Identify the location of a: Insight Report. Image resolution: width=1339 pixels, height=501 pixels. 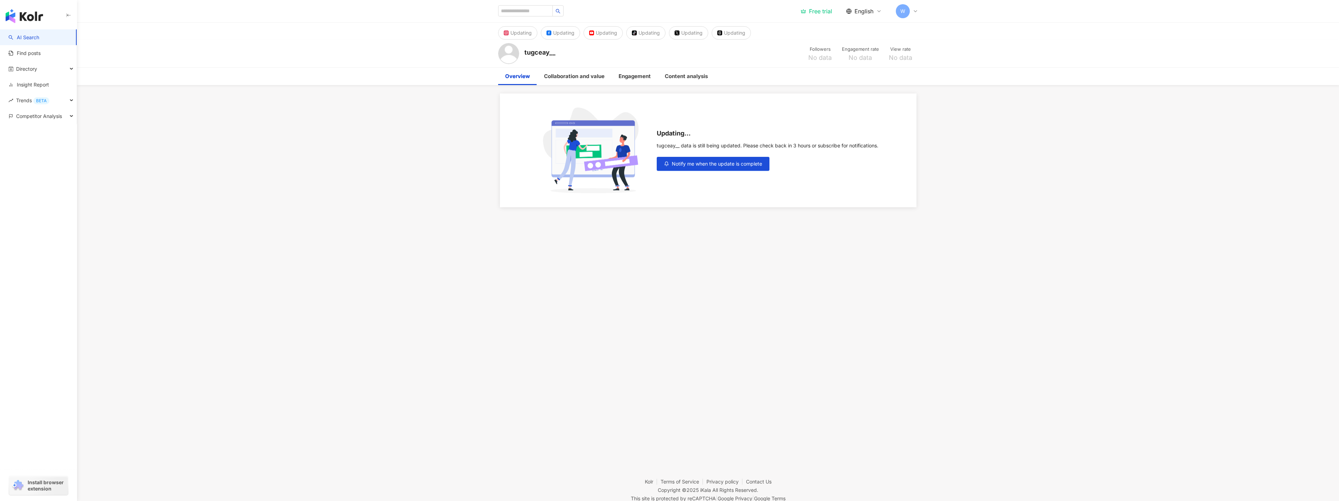
(29, 85).